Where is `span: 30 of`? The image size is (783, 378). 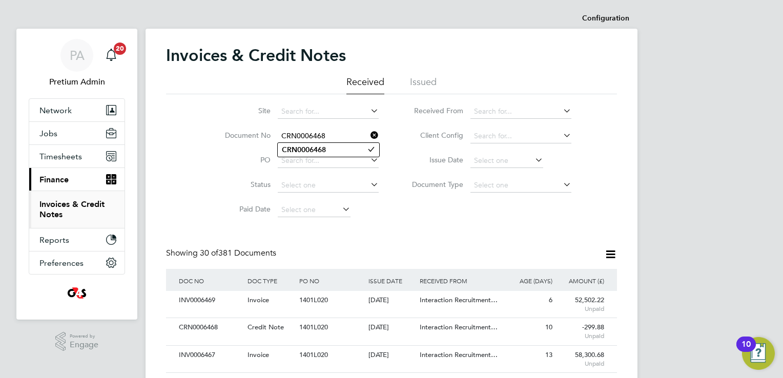
span: 30 of is located at coordinates (209, 253).